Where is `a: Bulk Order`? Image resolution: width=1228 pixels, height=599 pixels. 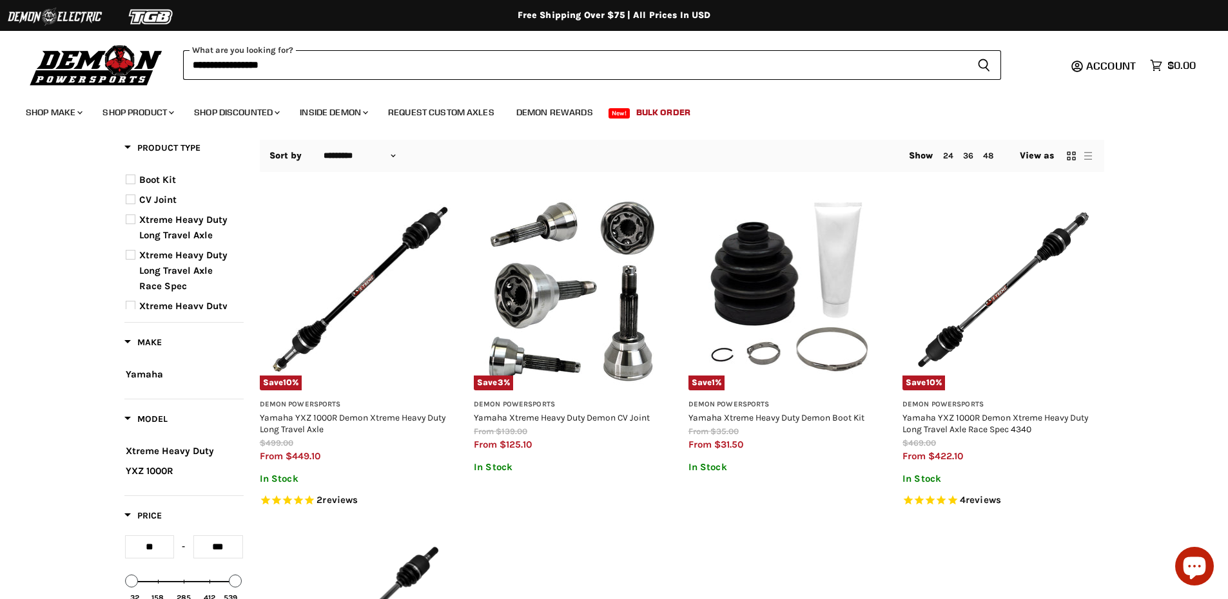
a: Bulk Order is located at coordinates (663, 112).